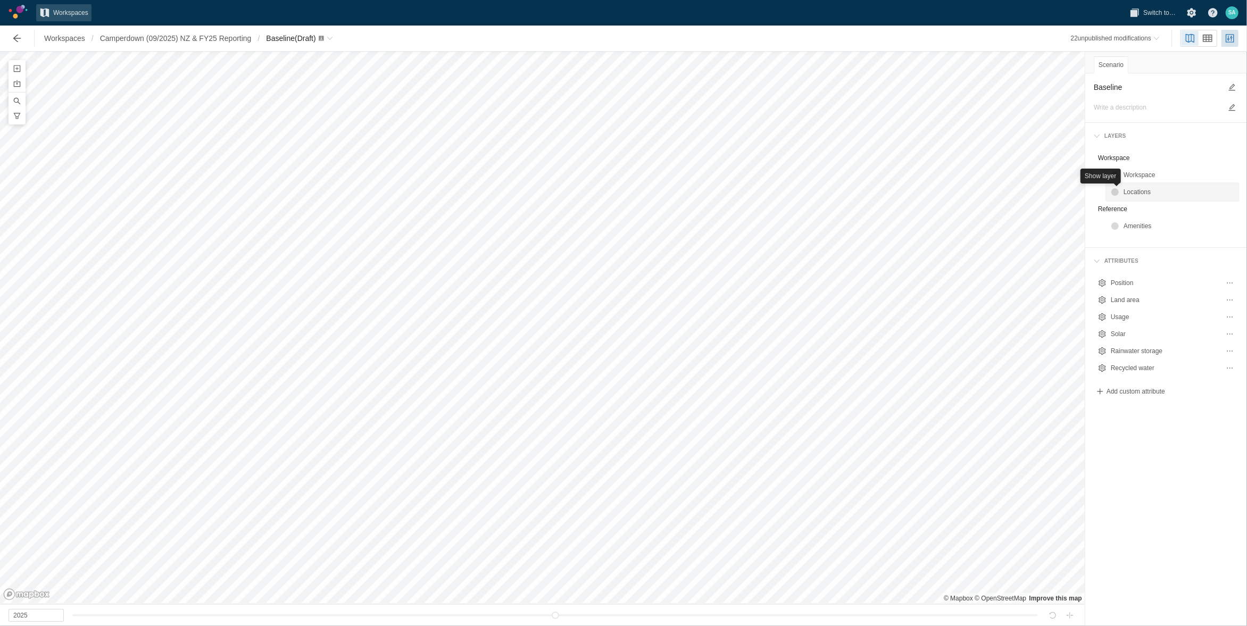  I want to click on a: Mapbox, so click(958, 599).